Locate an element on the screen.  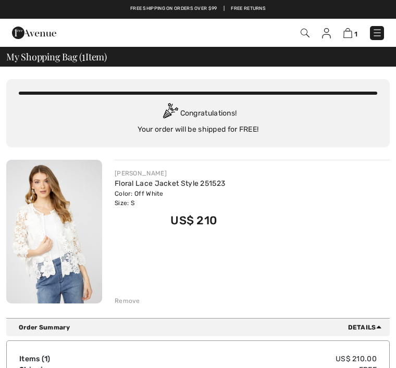
img: 1ère Avenue is located at coordinates (34, 33).